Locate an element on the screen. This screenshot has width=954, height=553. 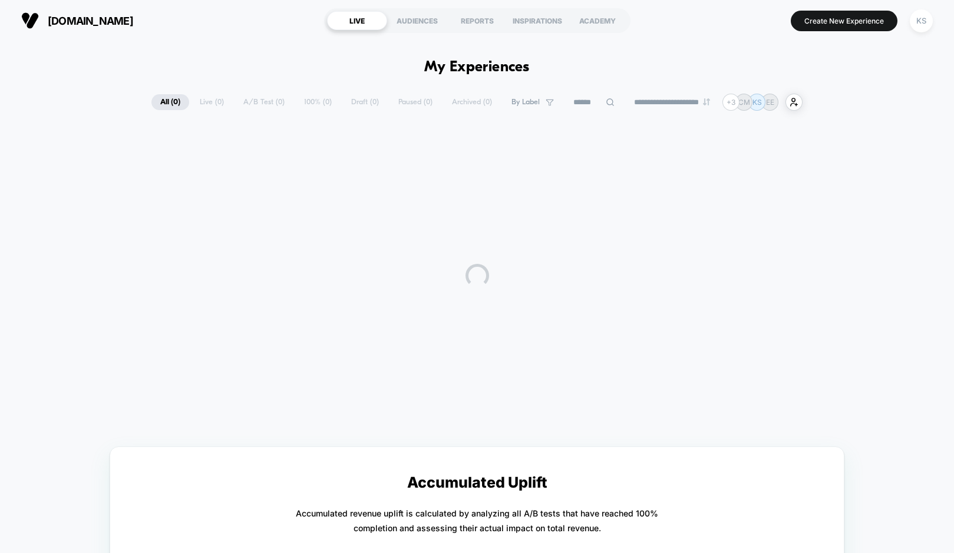
div: LIVE is located at coordinates (357, 21).